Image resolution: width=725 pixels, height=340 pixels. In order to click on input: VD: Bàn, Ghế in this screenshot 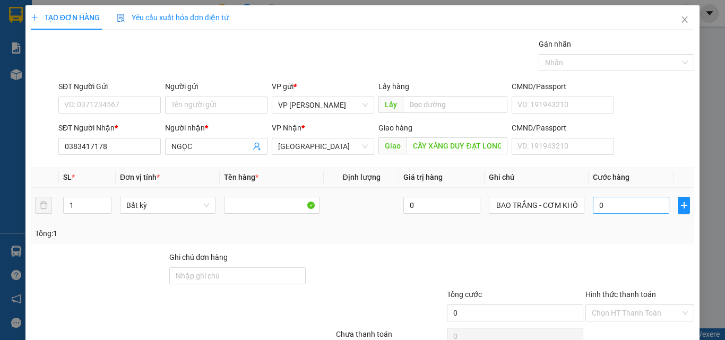, I will do `click(272, 205)`.